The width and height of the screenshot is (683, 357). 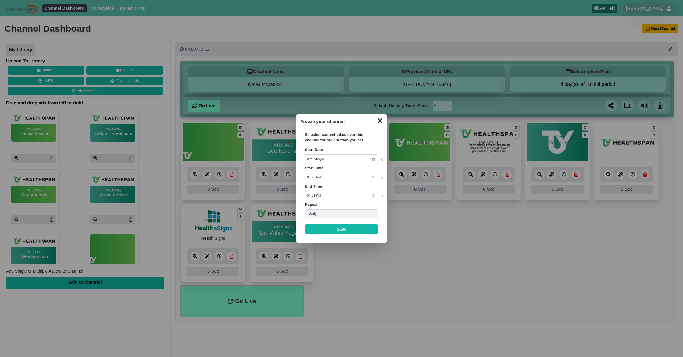 What do you see at coordinates (341, 205) in the screenshot?
I see `label: Repeat` at bounding box center [341, 205].